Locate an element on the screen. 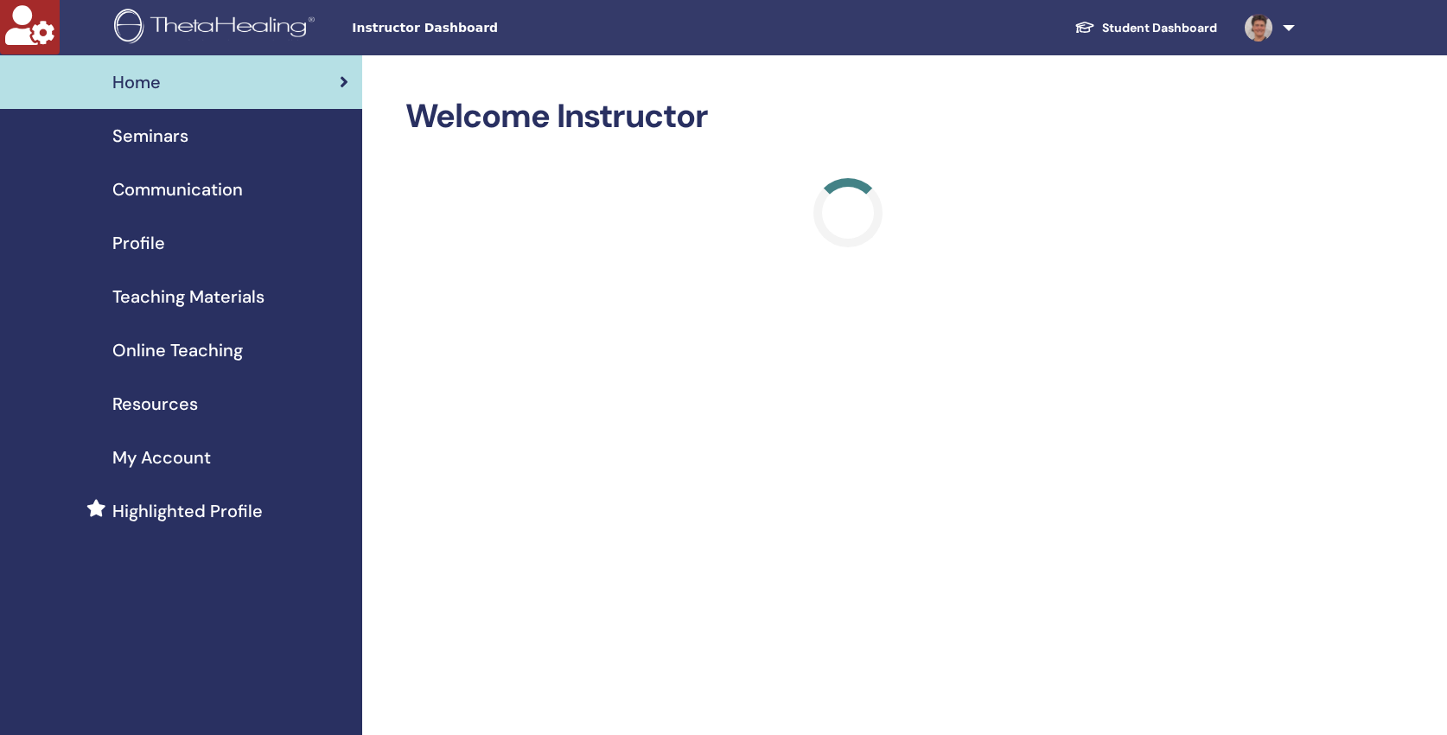 Image resolution: width=1447 pixels, height=735 pixels. span: Seminars is located at coordinates (150, 136).